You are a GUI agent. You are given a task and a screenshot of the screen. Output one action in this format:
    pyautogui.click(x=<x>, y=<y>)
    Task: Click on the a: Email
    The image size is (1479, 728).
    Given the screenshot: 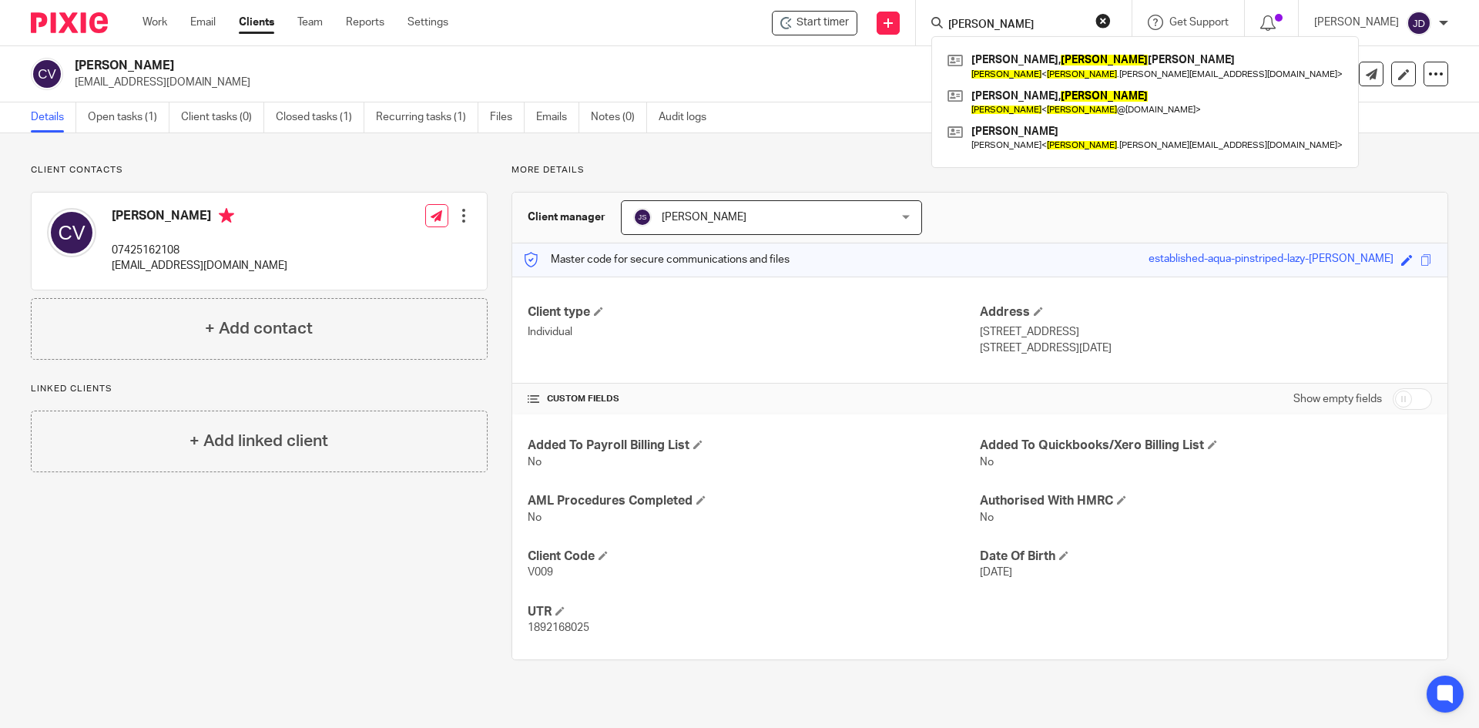 What is the action you would take?
    pyautogui.click(x=203, y=22)
    